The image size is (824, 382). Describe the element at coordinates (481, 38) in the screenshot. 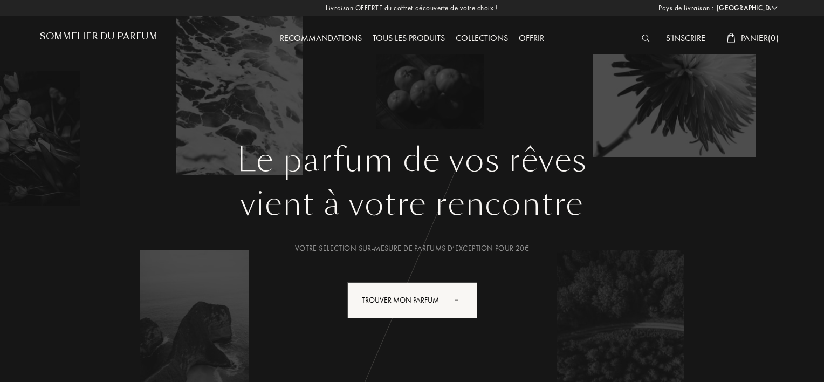

I see `a: Collections` at that location.